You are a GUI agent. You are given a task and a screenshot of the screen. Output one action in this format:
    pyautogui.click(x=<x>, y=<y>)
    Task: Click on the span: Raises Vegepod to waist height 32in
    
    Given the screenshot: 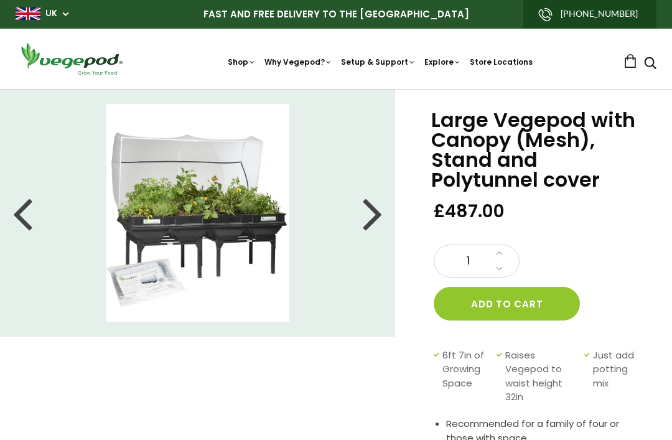 What is the action you would take?
    pyautogui.click(x=541, y=376)
    